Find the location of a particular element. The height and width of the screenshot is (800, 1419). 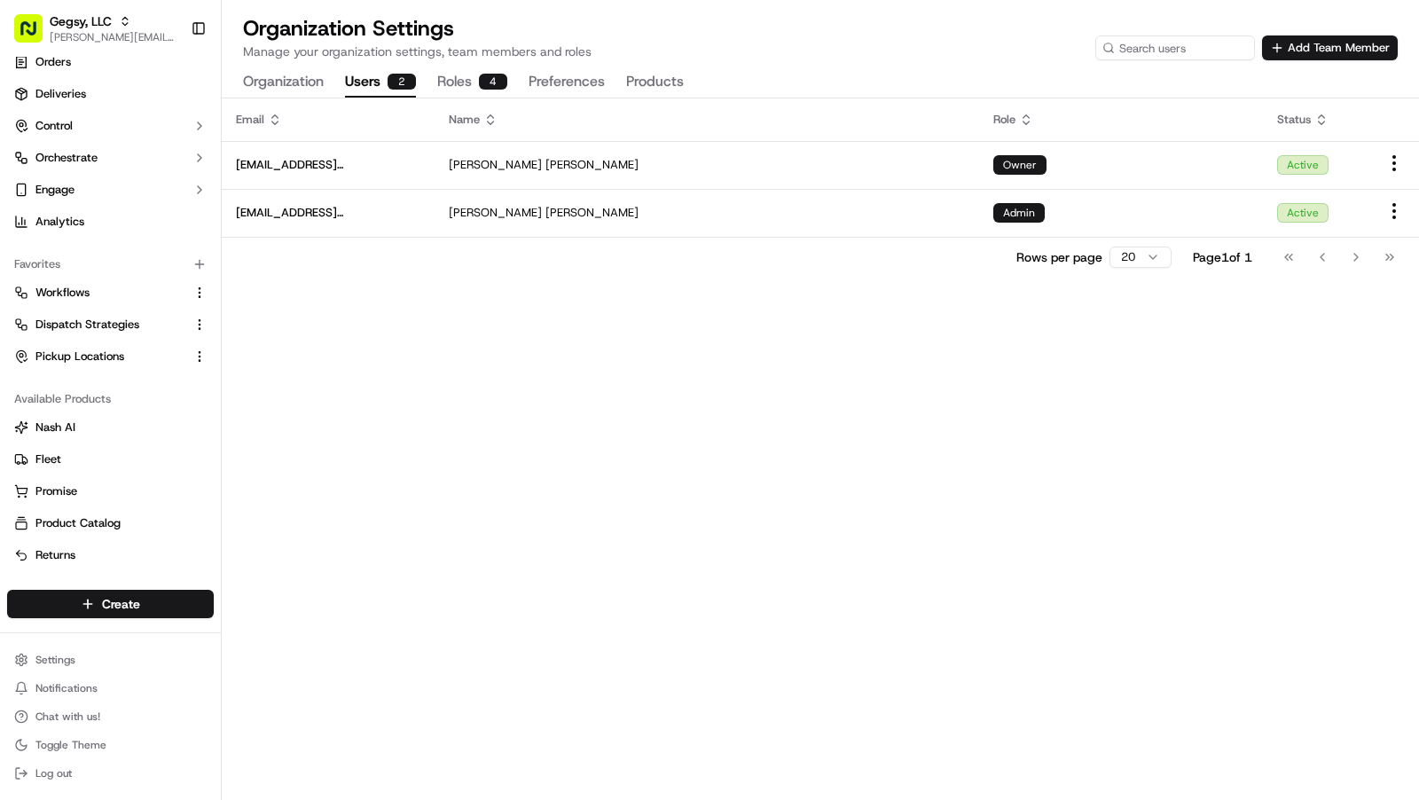

button: Returns is located at coordinates (110, 555).